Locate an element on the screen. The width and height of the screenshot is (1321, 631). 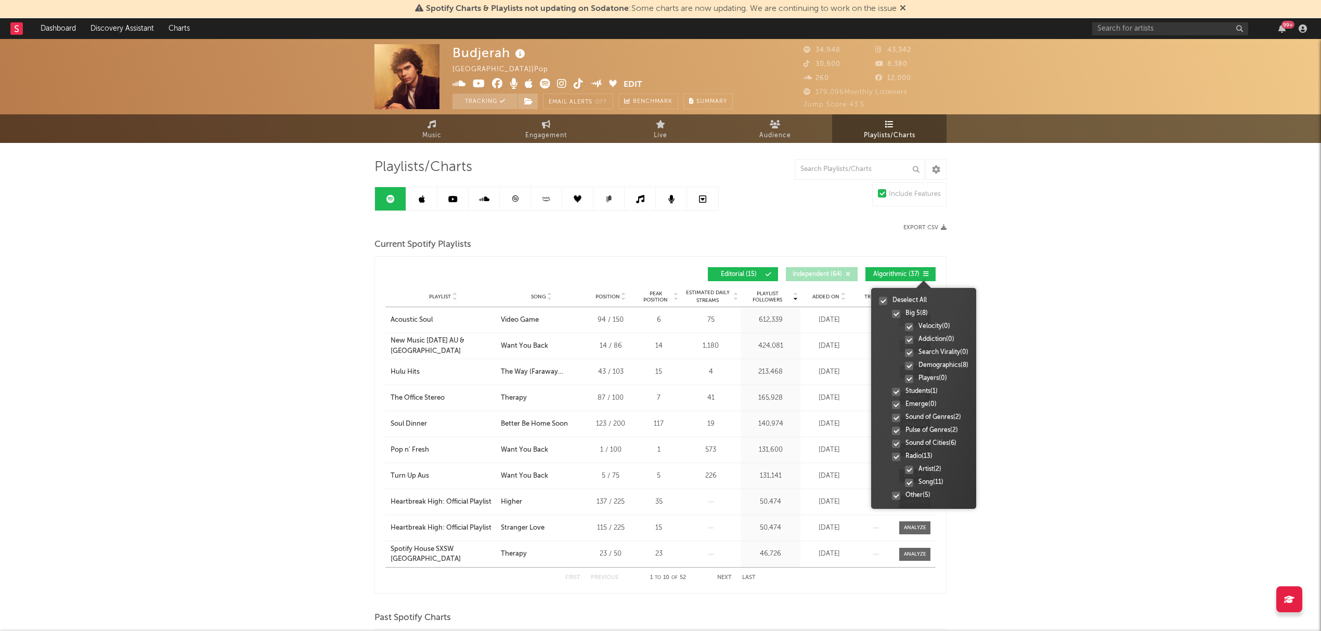
div: Sound of Genres ( 2 ) is located at coordinates (937, 418).